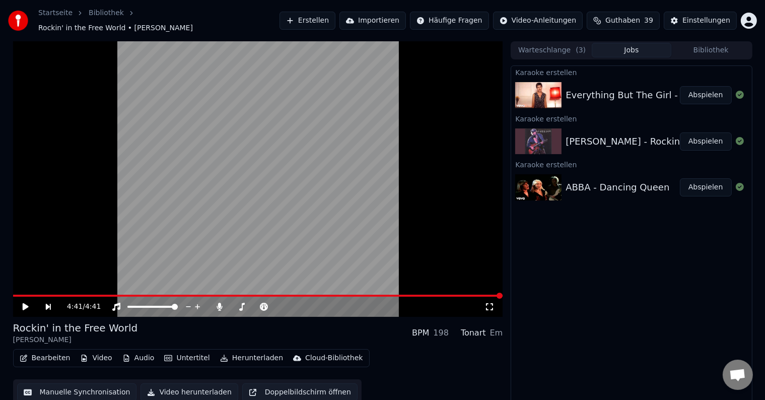 The width and height of the screenshot is (765, 400). Describe the element at coordinates (373, 21) in the screenshot. I see `button: Importieren` at that location.